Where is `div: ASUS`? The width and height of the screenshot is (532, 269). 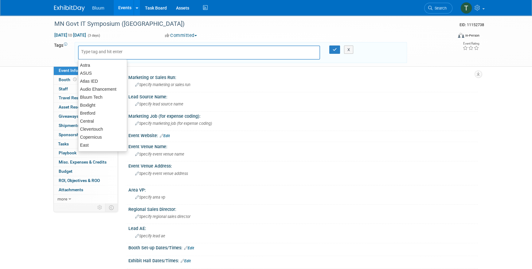 div: ASUS is located at coordinates (103, 73).